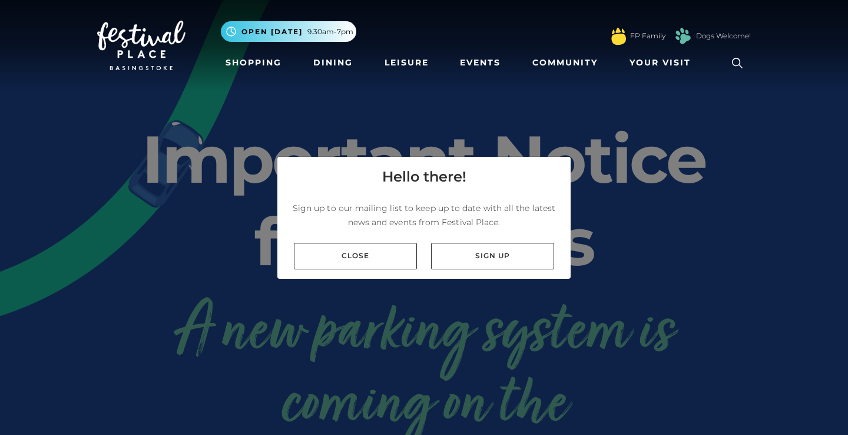 The width and height of the screenshot is (848, 435). Describe the element at coordinates (648, 36) in the screenshot. I see `a: FP Family` at that location.